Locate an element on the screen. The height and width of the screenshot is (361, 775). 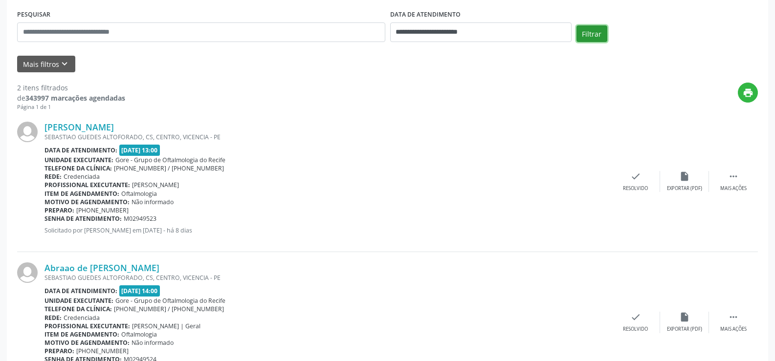
button: Mais filtroskeyboard_arrow_down is located at coordinates (46, 64).